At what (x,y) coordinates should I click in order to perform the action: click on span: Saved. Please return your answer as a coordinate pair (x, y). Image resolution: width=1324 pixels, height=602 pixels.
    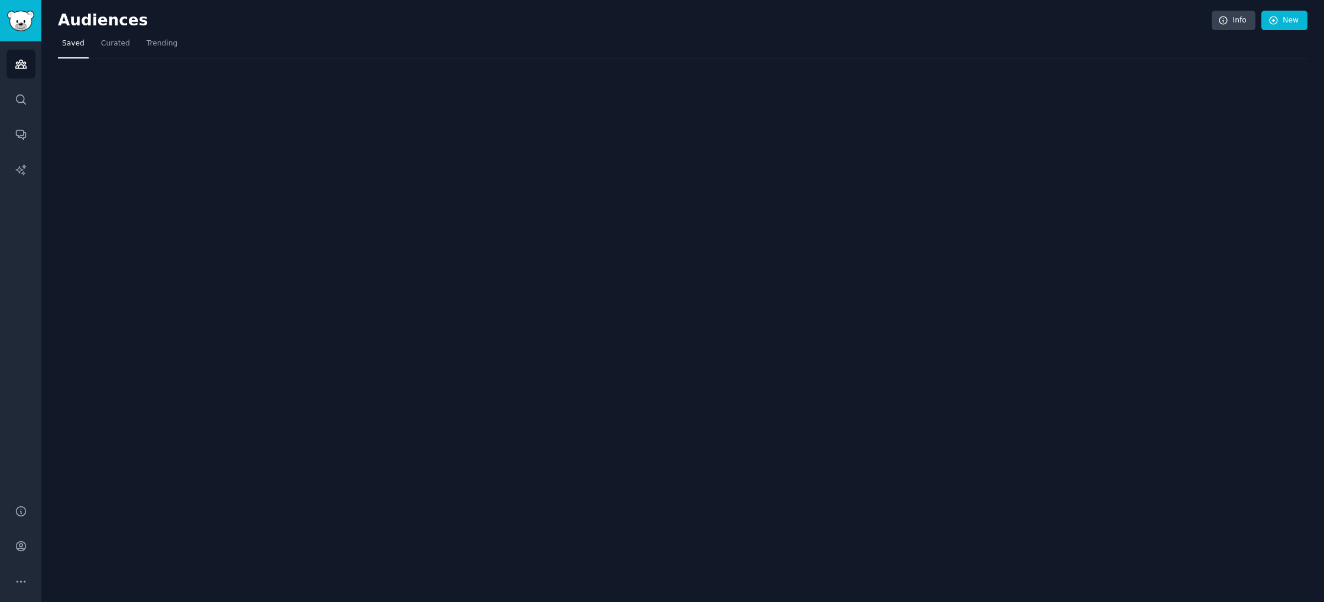
    Looking at the image, I should click on (73, 44).